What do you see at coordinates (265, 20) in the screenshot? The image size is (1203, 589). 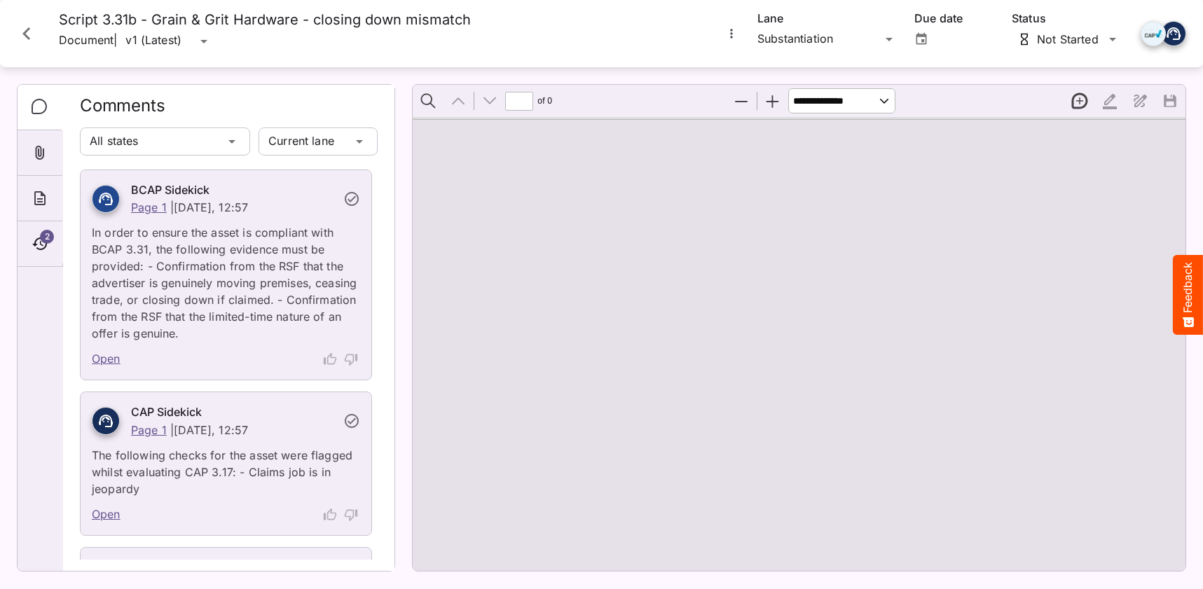 I see `h4: Script 3.31b - Grain & Grit Hardware - closing down mismatch` at bounding box center [265, 20].